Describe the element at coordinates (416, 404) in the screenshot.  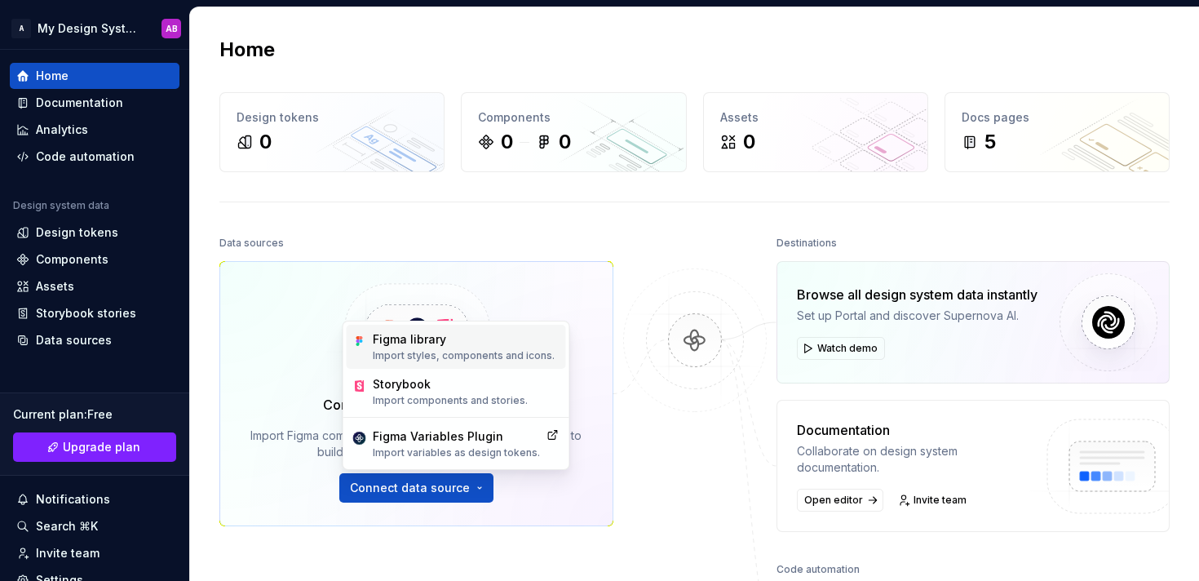
I see `div: Connect Figma and Storybook` at that location.